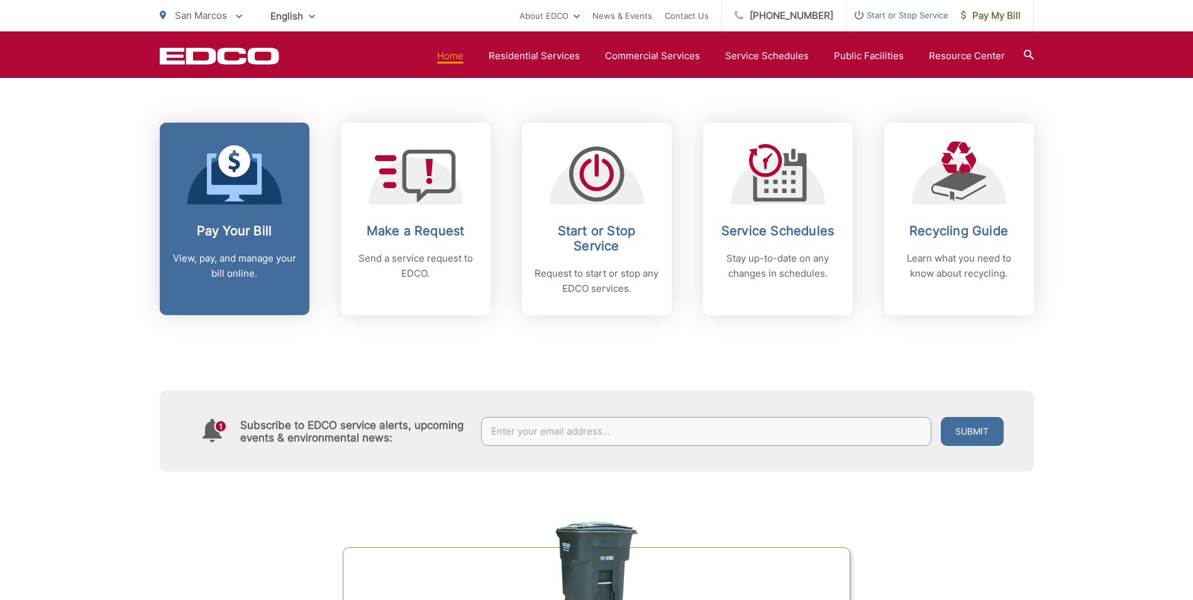 The width and height of the screenshot is (1193, 600). I want to click on p: View, pay, and manage your bill online., so click(235, 266).